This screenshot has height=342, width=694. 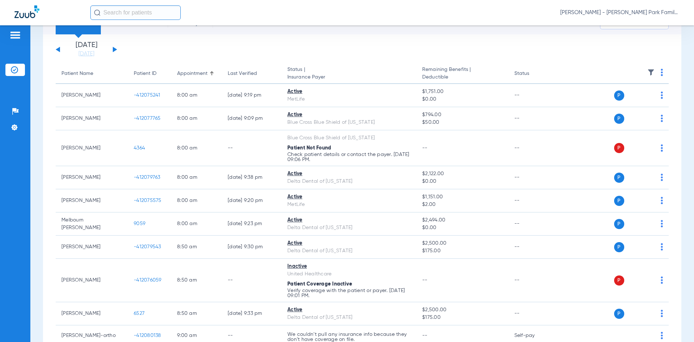 I want to click on span: $794.00, so click(x=463, y=115).